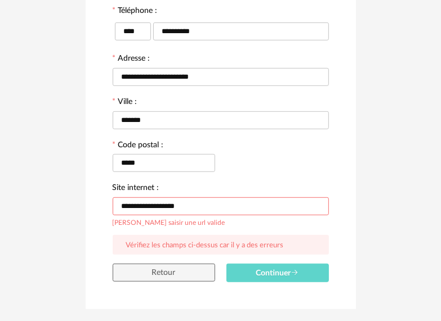 This screenshot has height=321, width=441. What do you see at coordinates (138, 146) in the screenshot?
I see `label: Code postal :` at bounding box center [138, 146].